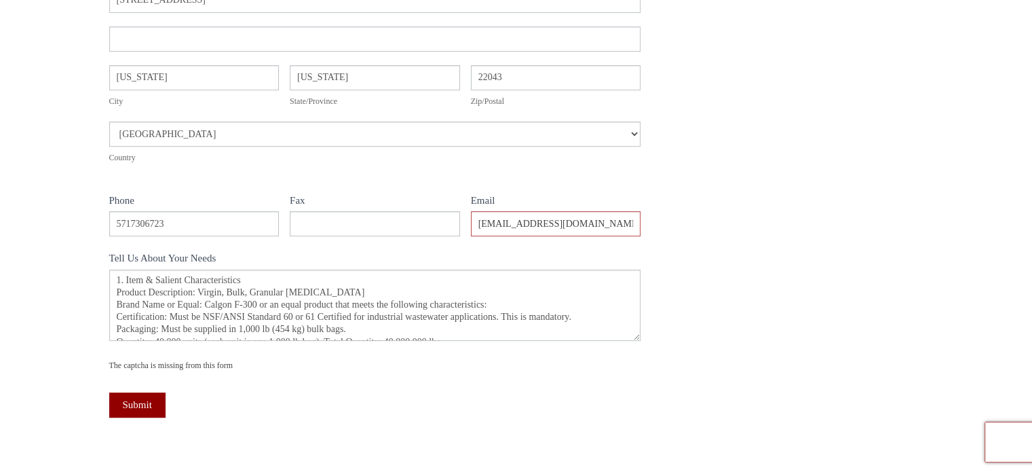  Describe the element at coordinates (375, 202) in the screenshot. I see `label: Fax` at that location.